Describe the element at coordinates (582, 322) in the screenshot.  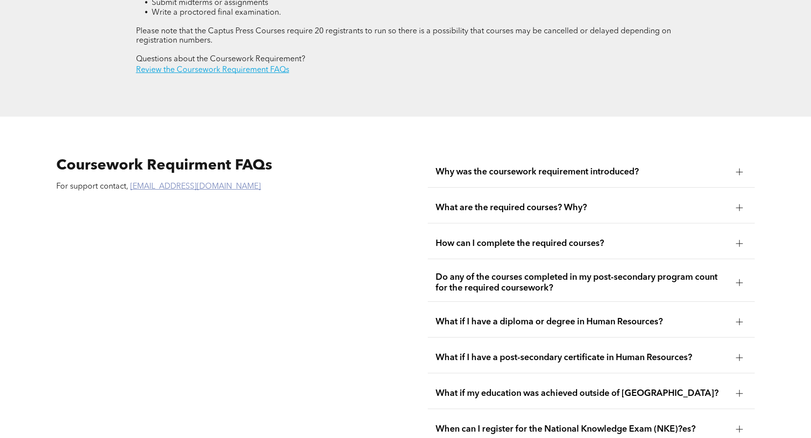
I see `span: What if I have a diploma or degree in Human Resources?` at that location.